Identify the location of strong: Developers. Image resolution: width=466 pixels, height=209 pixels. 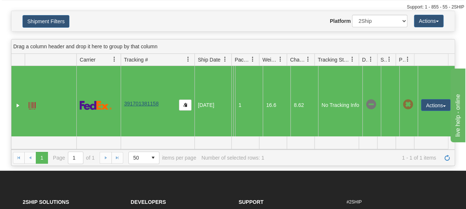
(148, 202).